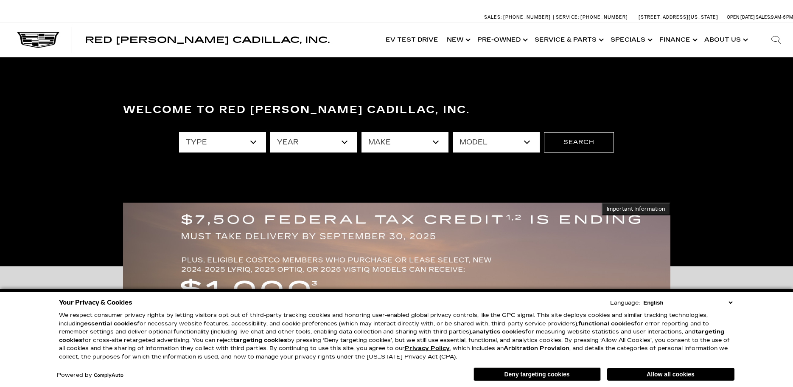  Describe the element at coordinates (636, 209) in the screenshot. I see `span: Important Information` at that location.